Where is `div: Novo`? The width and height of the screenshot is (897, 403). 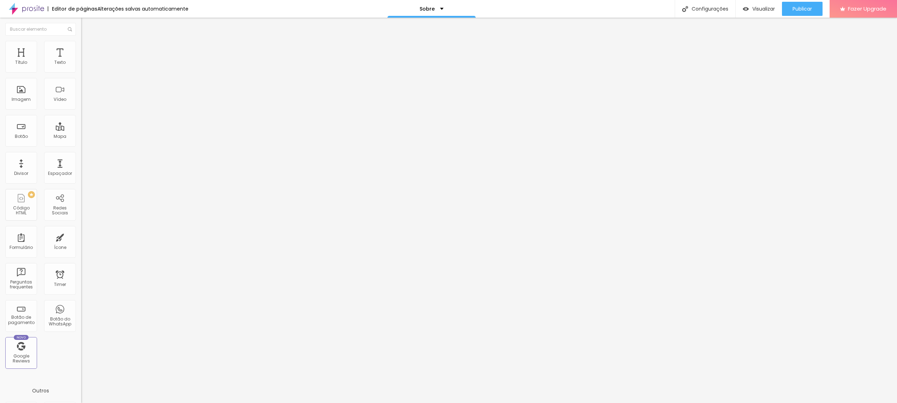 div: Novo is located at coordinates (21, 338).